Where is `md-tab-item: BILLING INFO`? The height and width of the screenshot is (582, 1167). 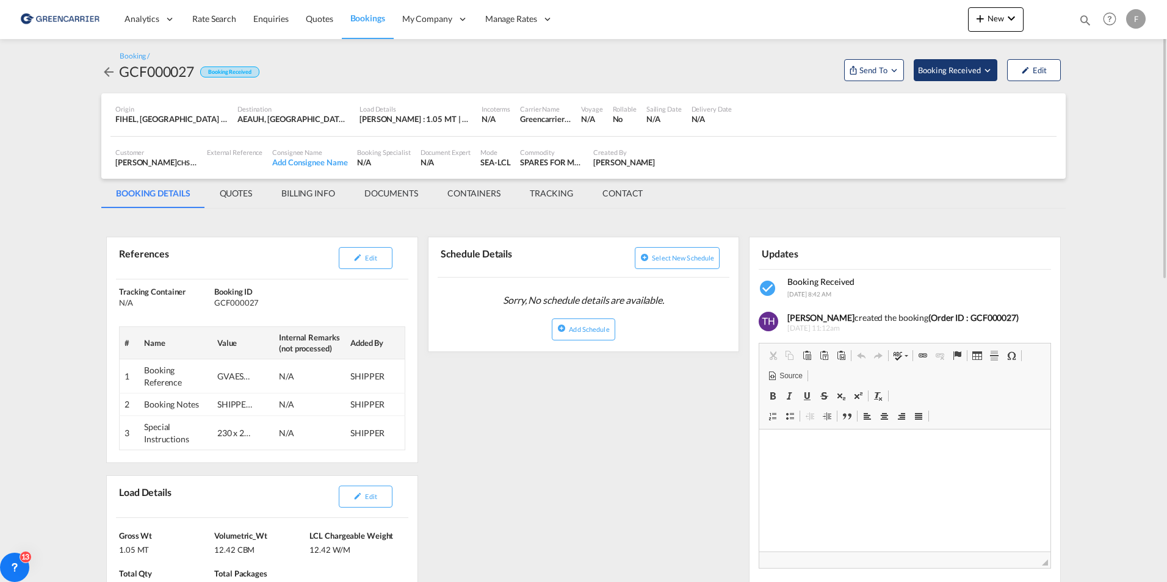 md-tab-item: BILLING INFO is located at coordinates (308, 193).